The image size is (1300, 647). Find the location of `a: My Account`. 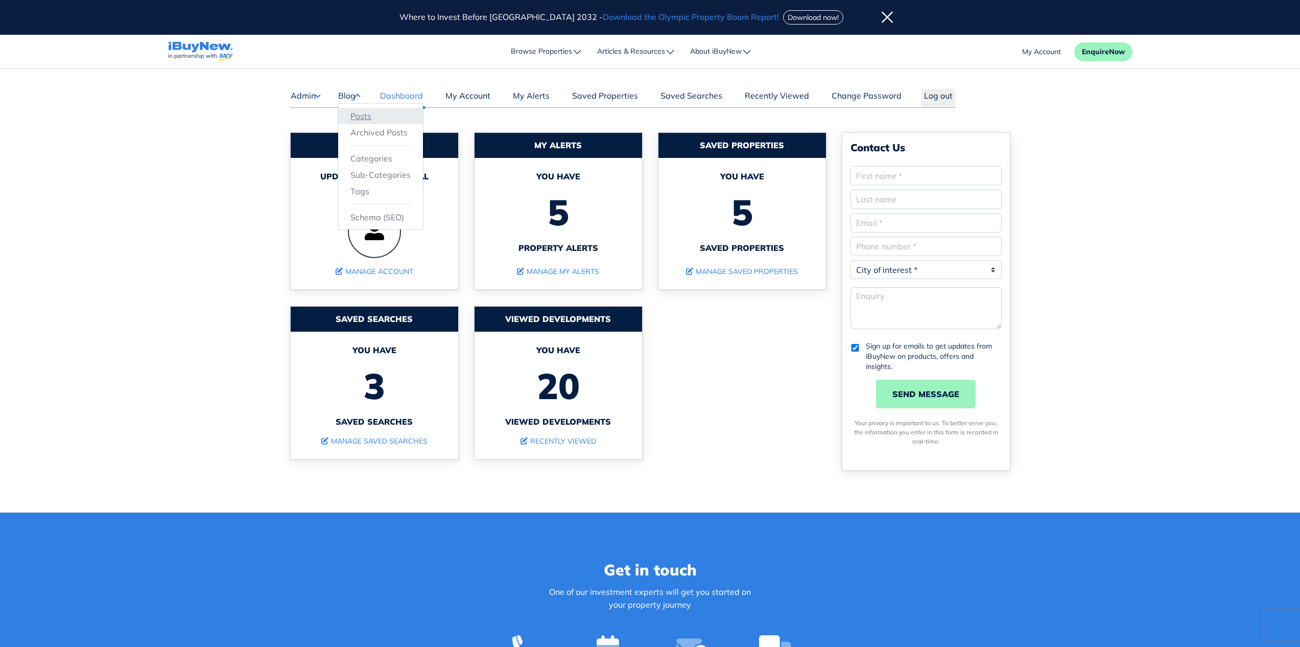

a: My Account is located at coordinates (468, 98).